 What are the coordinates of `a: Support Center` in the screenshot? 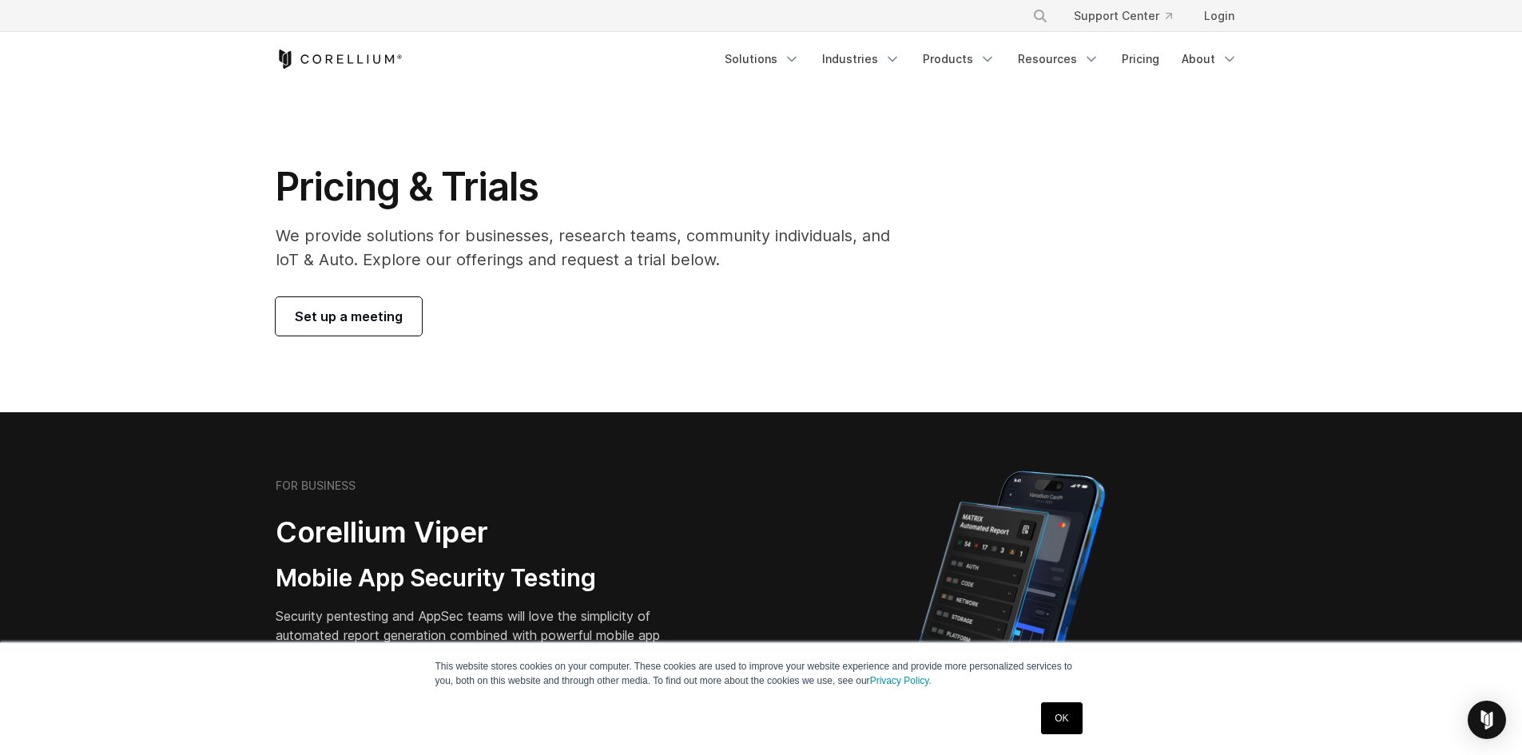 It's located at (1122, 16).